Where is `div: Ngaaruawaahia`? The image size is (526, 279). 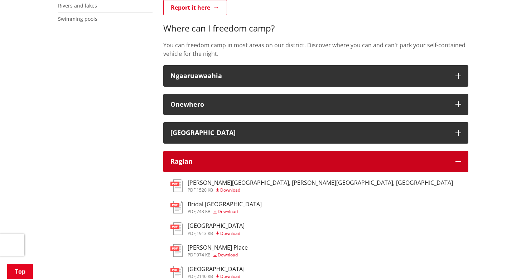 div: Ngaaruawaahia is located at coordinates (309, 76).